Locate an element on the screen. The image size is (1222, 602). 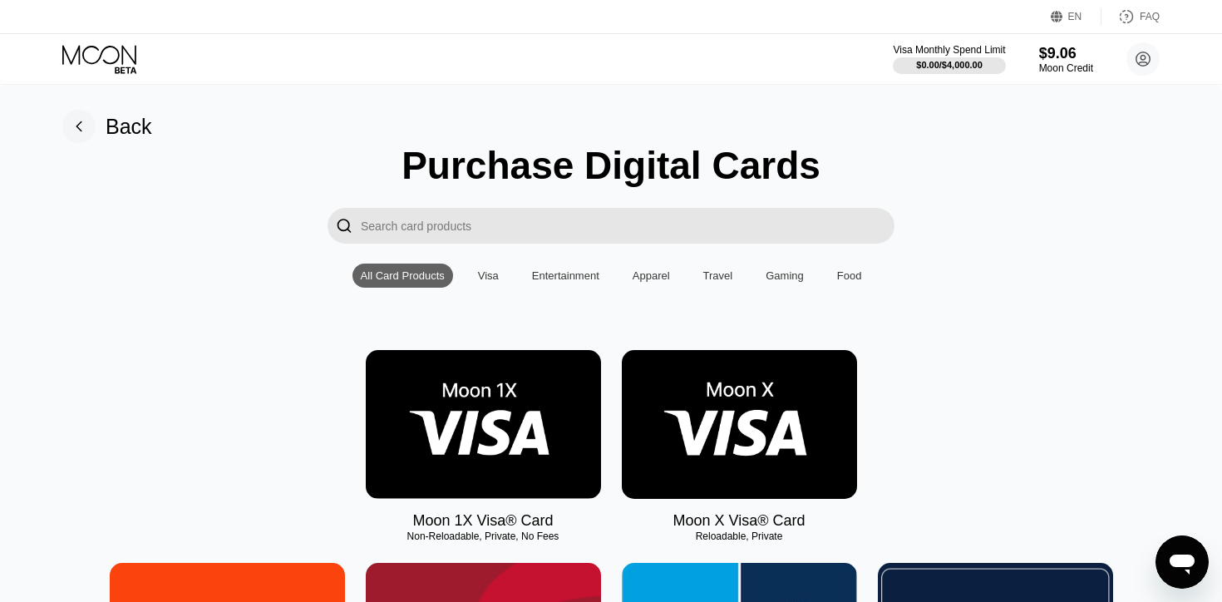
div: Purchase Digital Cards is located at coordinates (611, 165).